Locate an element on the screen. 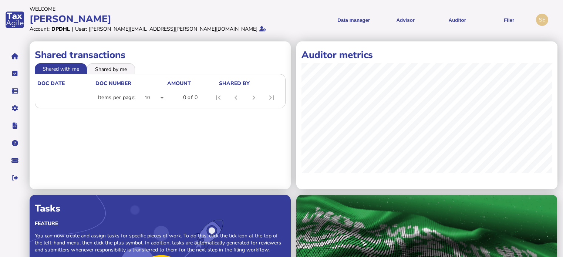 The height and width of the screenshot is (257, 563). button: First page is located at coordinates (218, 98).